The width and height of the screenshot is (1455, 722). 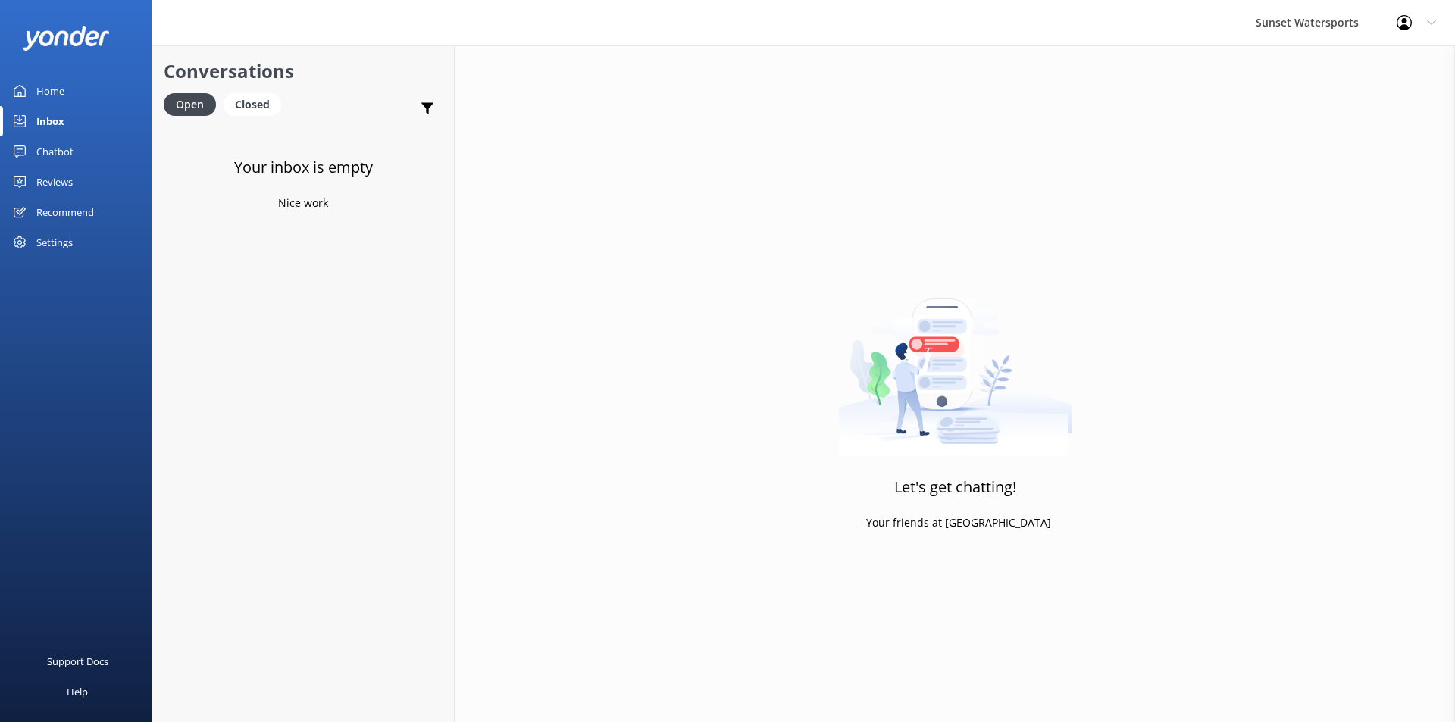 I want to click on div: Closed, so click(x=252, y=105).